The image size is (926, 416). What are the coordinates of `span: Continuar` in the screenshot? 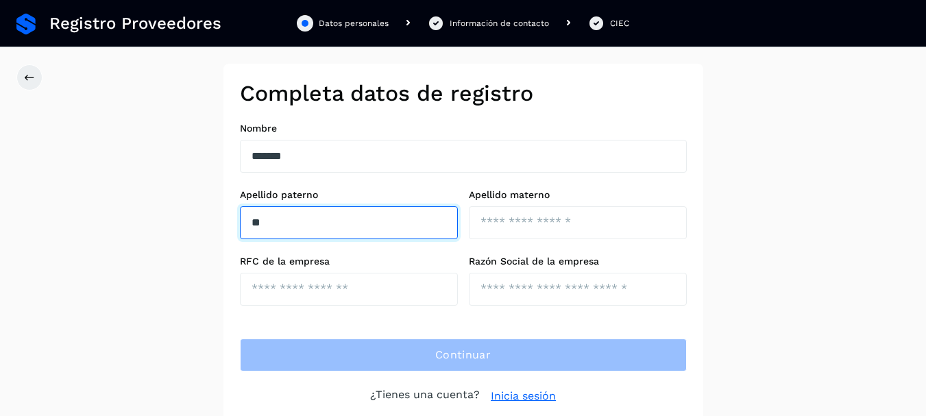 It's located at (463, 355).